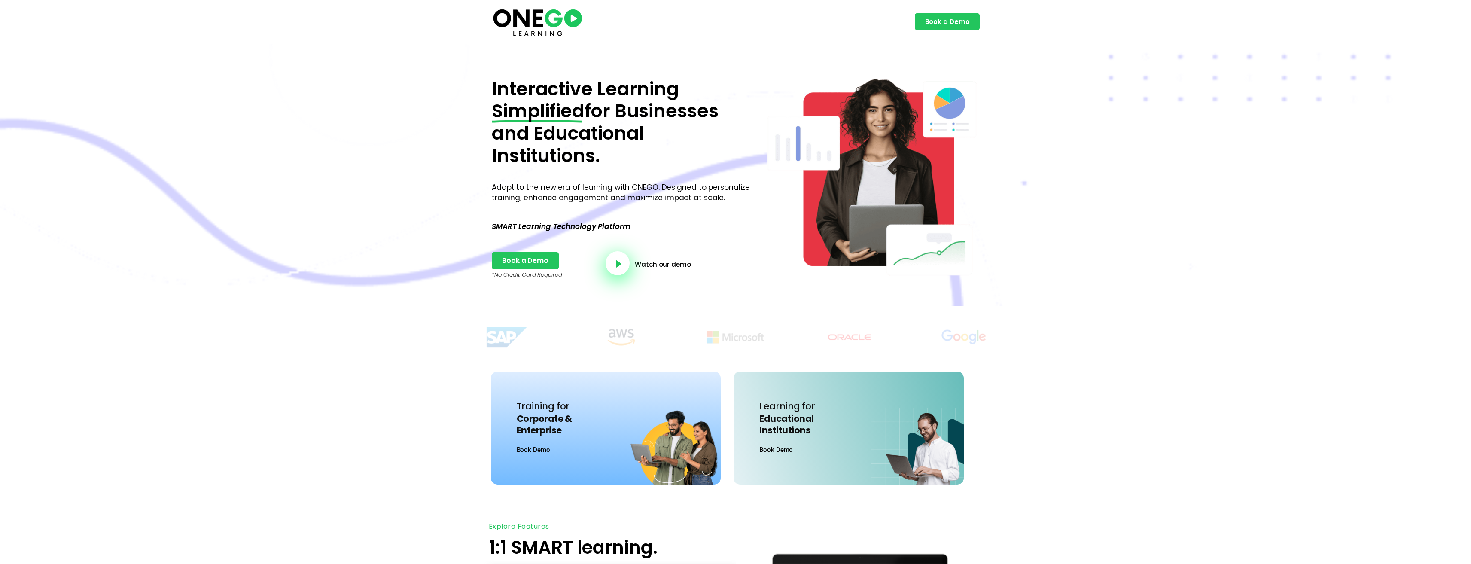 The image size is (1471, 564). What do you see at coordinates (605, 133) in the screenshot?
I see `span: for Businesses and Educational Institutions.` at bounding box center [605, 133].